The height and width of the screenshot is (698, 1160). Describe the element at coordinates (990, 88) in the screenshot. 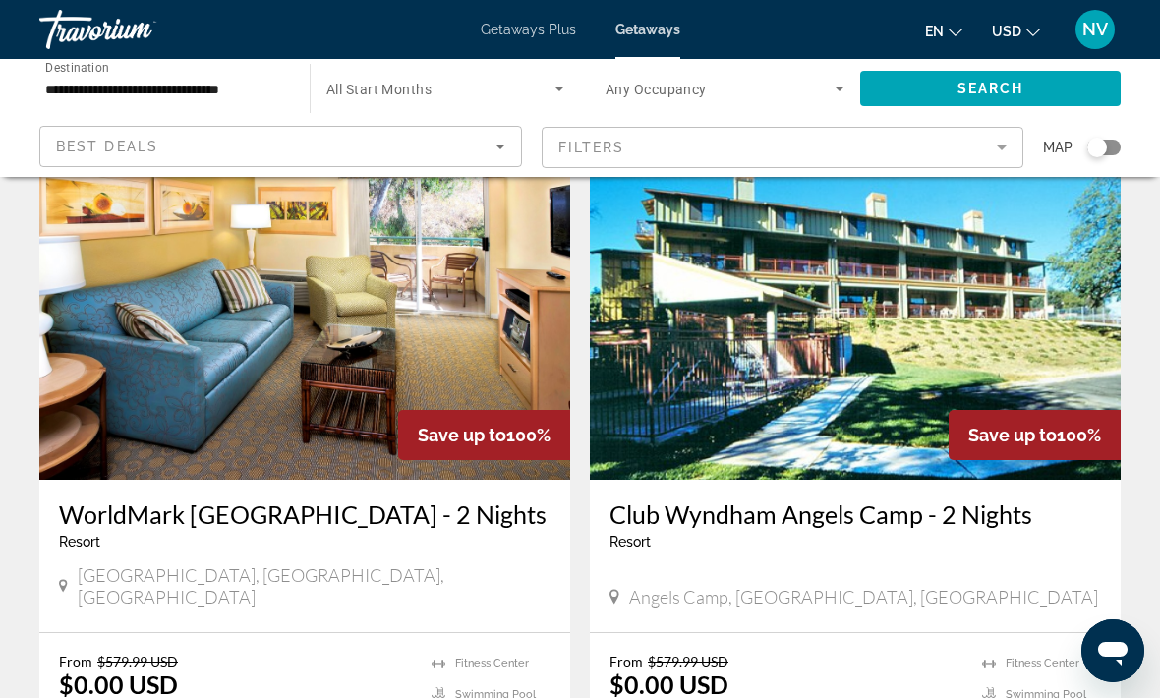

I see `button: Search` at that location.